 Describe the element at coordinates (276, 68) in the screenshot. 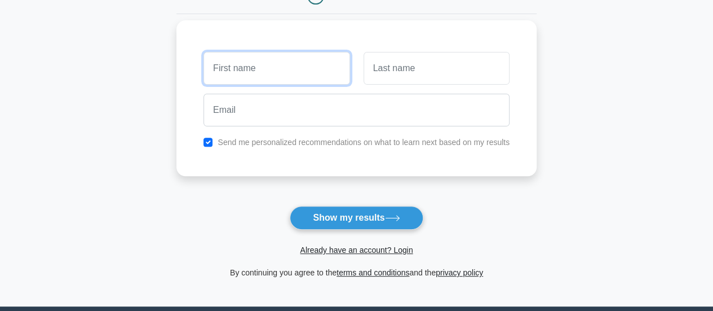

I see `input: First name` at that location.